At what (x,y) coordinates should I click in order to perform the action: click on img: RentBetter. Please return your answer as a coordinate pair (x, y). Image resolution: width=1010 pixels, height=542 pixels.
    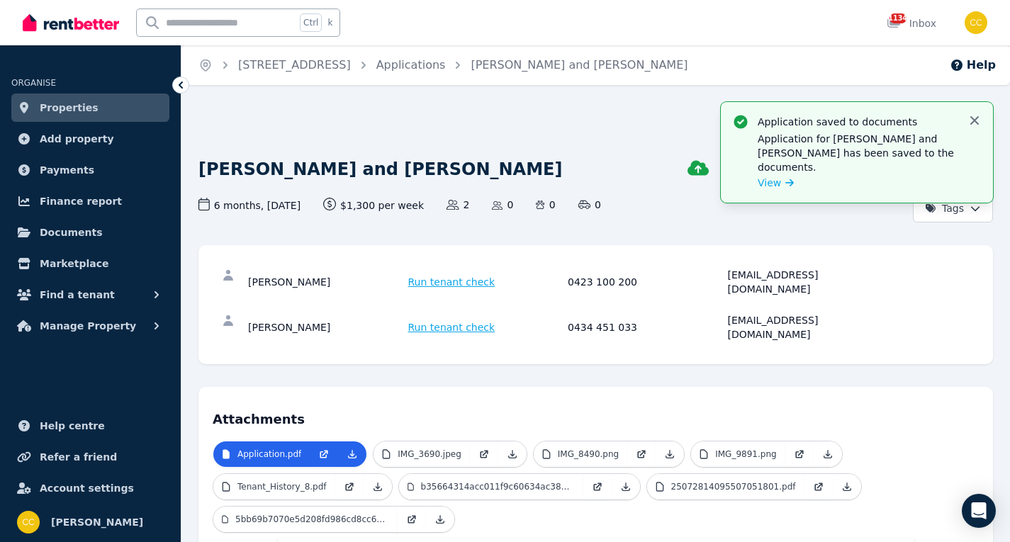
    Looking at the image, I should click on (71, 23).